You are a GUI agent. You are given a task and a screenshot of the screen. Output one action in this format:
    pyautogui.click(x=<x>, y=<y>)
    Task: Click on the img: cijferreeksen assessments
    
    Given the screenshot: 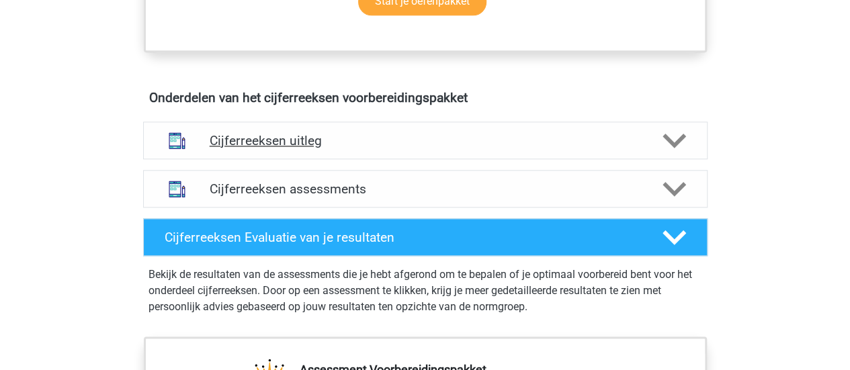 What is the action you would take?
    pyautogui.click(x=177, y=189)
    